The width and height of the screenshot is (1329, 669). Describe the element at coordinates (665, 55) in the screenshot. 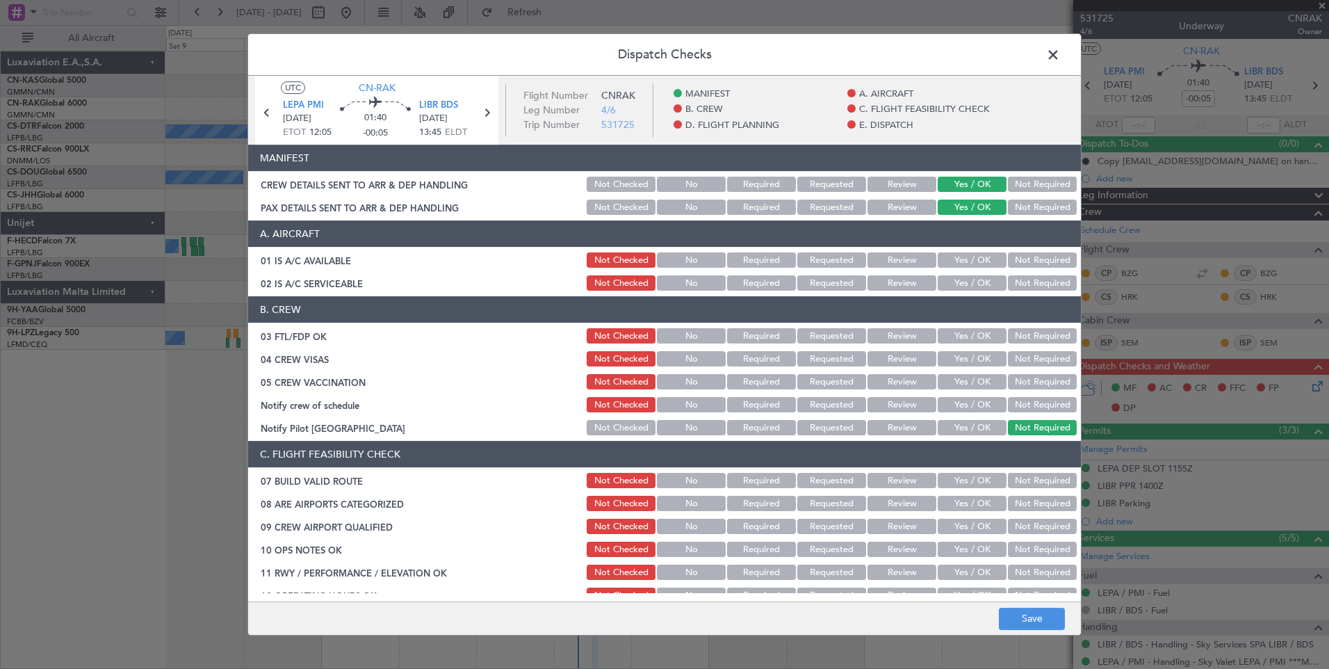

I see `header: Dispatch Checks` at that location.